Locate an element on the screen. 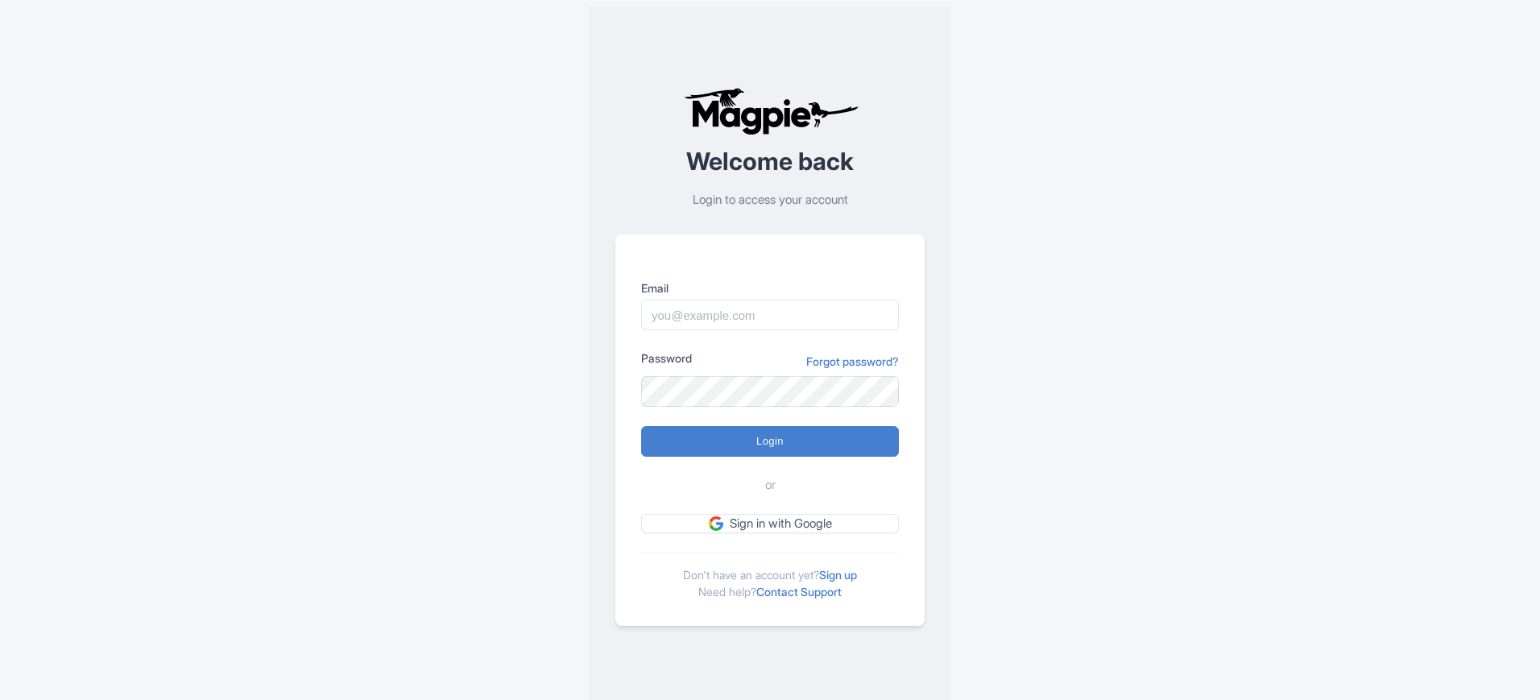 The image size is (1540, 700). img: google.svg is located at coordinates (716, 524).